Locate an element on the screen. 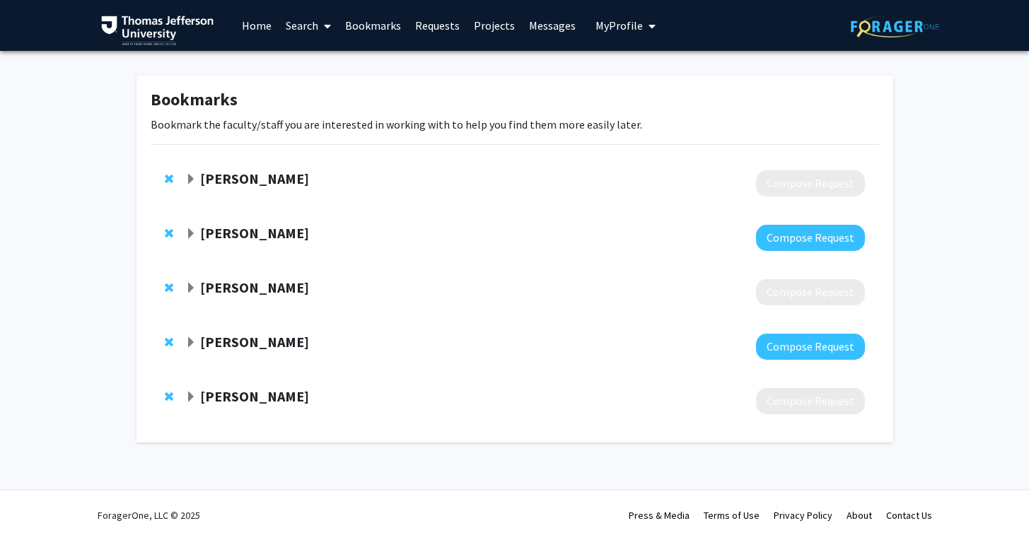 This screenshot has height=540, width=1029. span: Remove Meghan Harrison from bookmarks is located at coordinates (169, 397).